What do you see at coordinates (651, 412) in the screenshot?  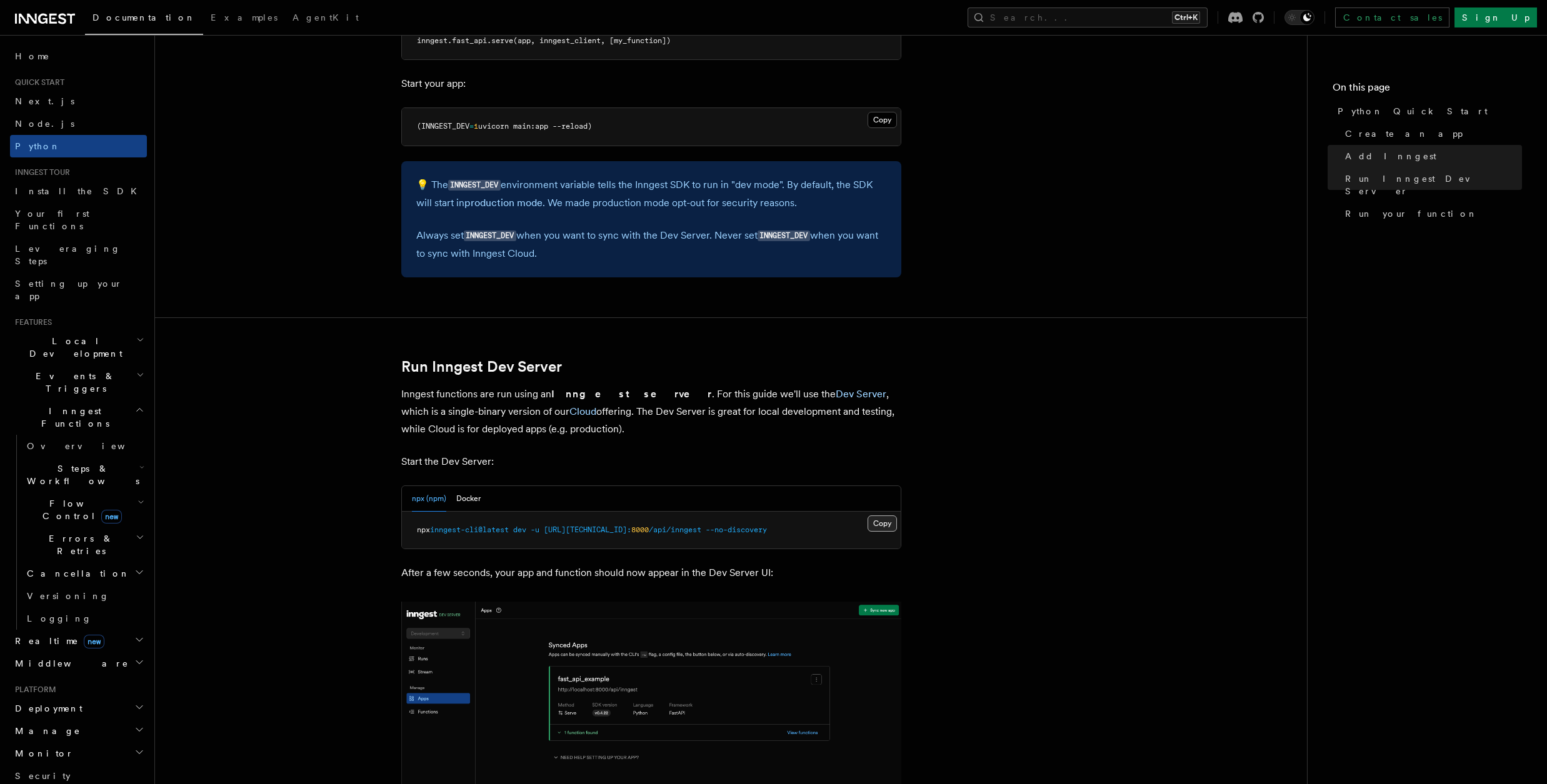 I see `p: Inngest functions are run using an . For this guide we'll use the , which is a single-binary vers...` at bounding box center [651, 412].